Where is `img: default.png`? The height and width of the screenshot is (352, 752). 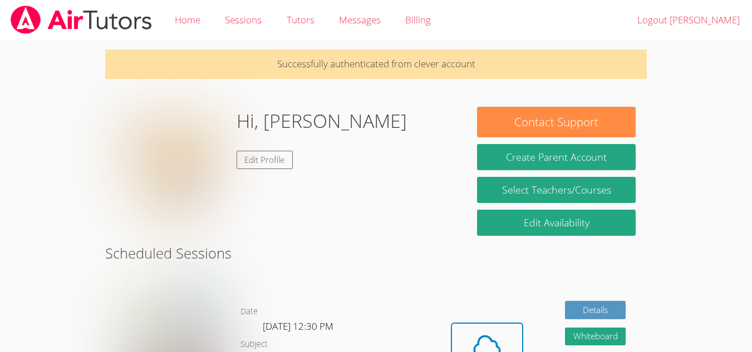 img: default.png is located at coordinates (172, 163).